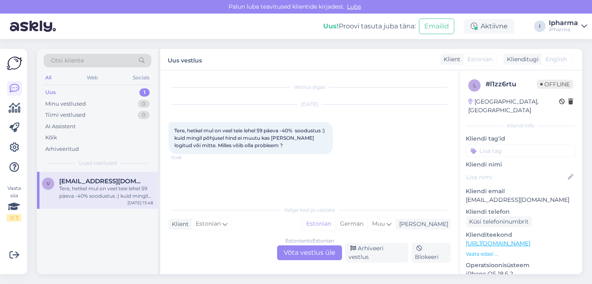  I want to click on div: Uus, so click(51, 93).